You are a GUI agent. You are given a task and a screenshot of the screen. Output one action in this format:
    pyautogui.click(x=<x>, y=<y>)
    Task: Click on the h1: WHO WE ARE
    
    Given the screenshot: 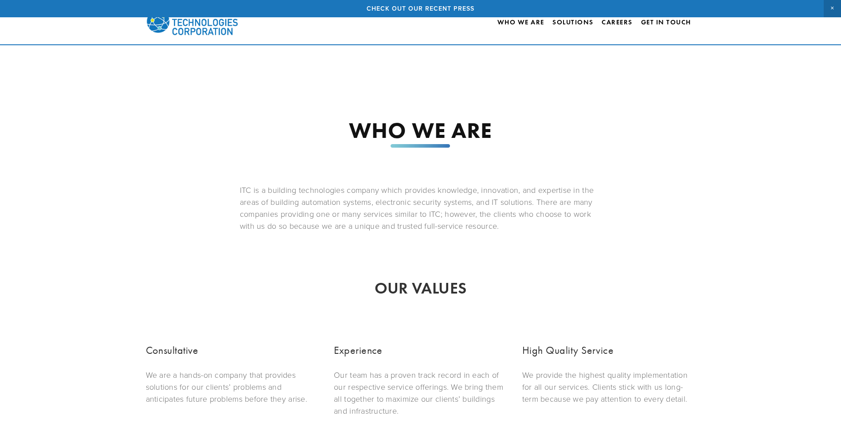 What is the action you would take?
    pyautogui.click(x=420, y=130)
    